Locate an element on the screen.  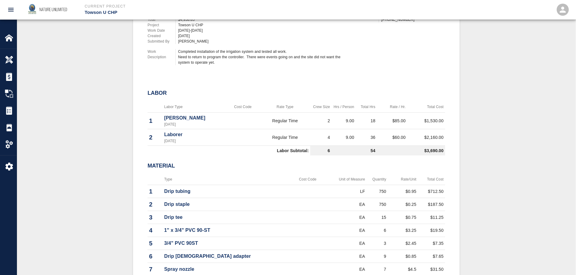
p: 3 is located at coordinates (155, 218).